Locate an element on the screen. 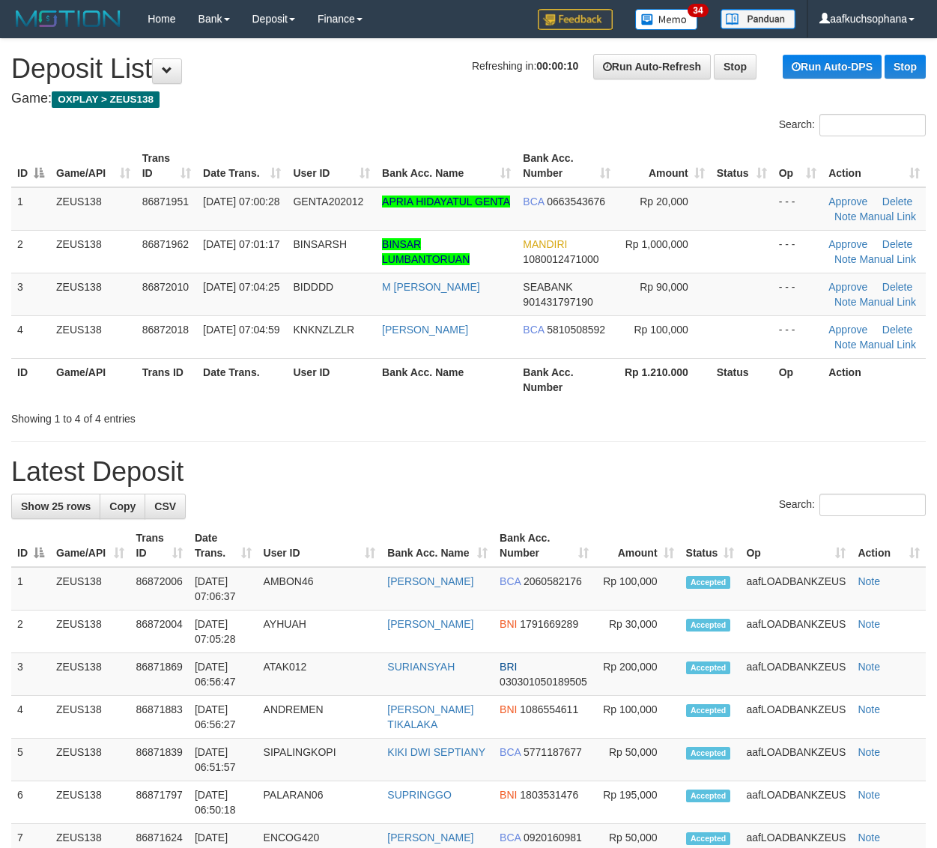  td: Rp 200,000 is located at coordinates (637, 674).